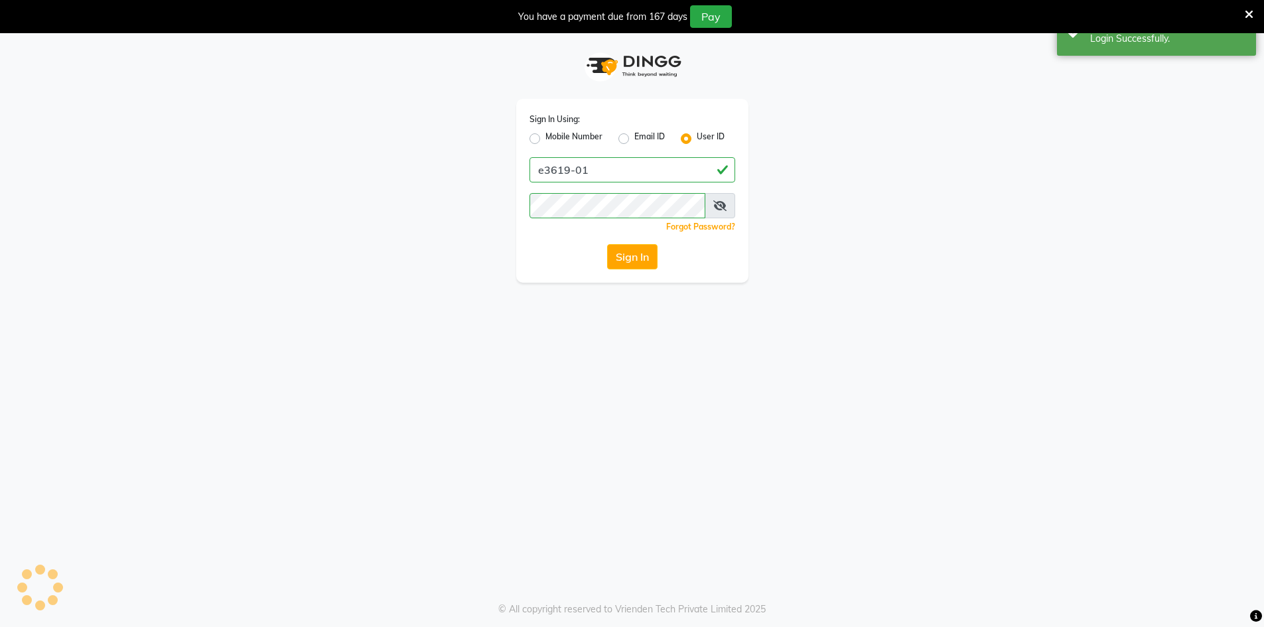 The width and height of the screenshot is (1264, 627). Describe the element at coordinates (574, 139) in the screenshot. I see `label: Mobile Number` at that location.